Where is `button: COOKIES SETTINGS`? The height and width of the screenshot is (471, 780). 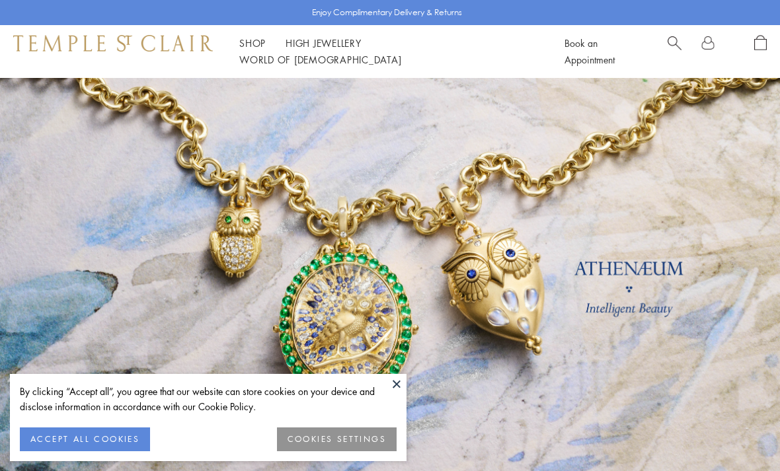
button: COOKIES SETTINGS is located at coordinates (336, 439).